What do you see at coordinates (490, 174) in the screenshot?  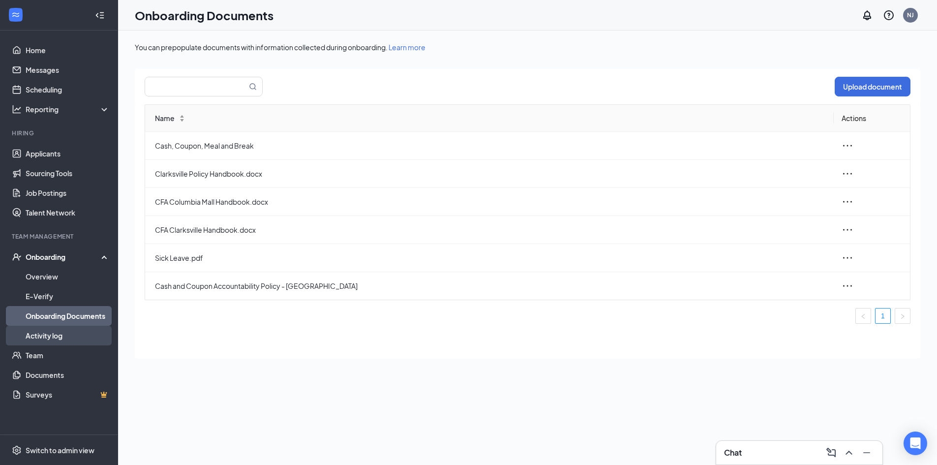 I see `span: Clarksville Policy Handbook.docx` at bounding box center [490, 174].